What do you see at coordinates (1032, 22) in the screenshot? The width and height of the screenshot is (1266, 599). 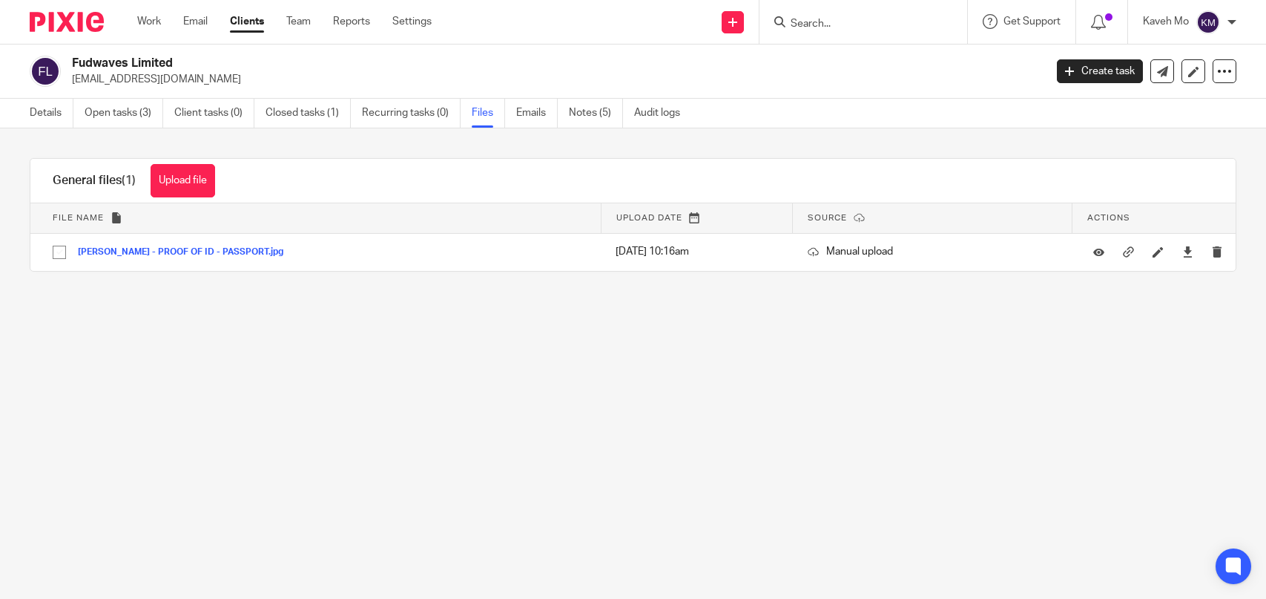 I see `span: Get Support` at bounding box center [1032, 22].